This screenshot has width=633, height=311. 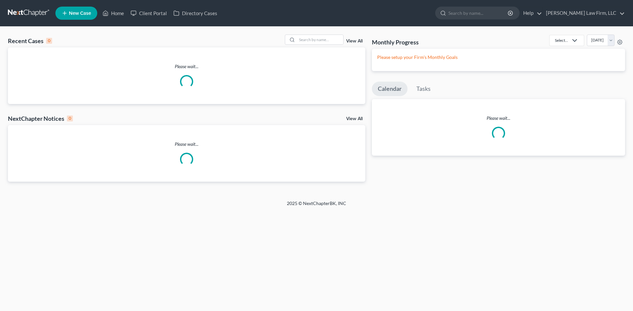 What do you see at coordinates (316, 206) in the screenshot?
I see `div: 2025 © NextChapterBK, INC` at bounding box center [316, 206].